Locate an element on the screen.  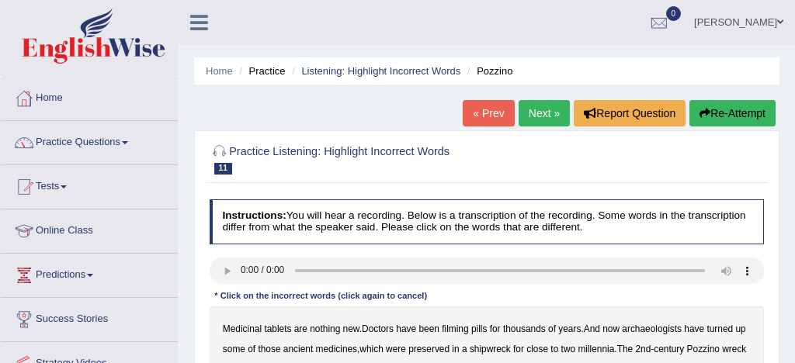
b: now is located at coordinates (611, 329).